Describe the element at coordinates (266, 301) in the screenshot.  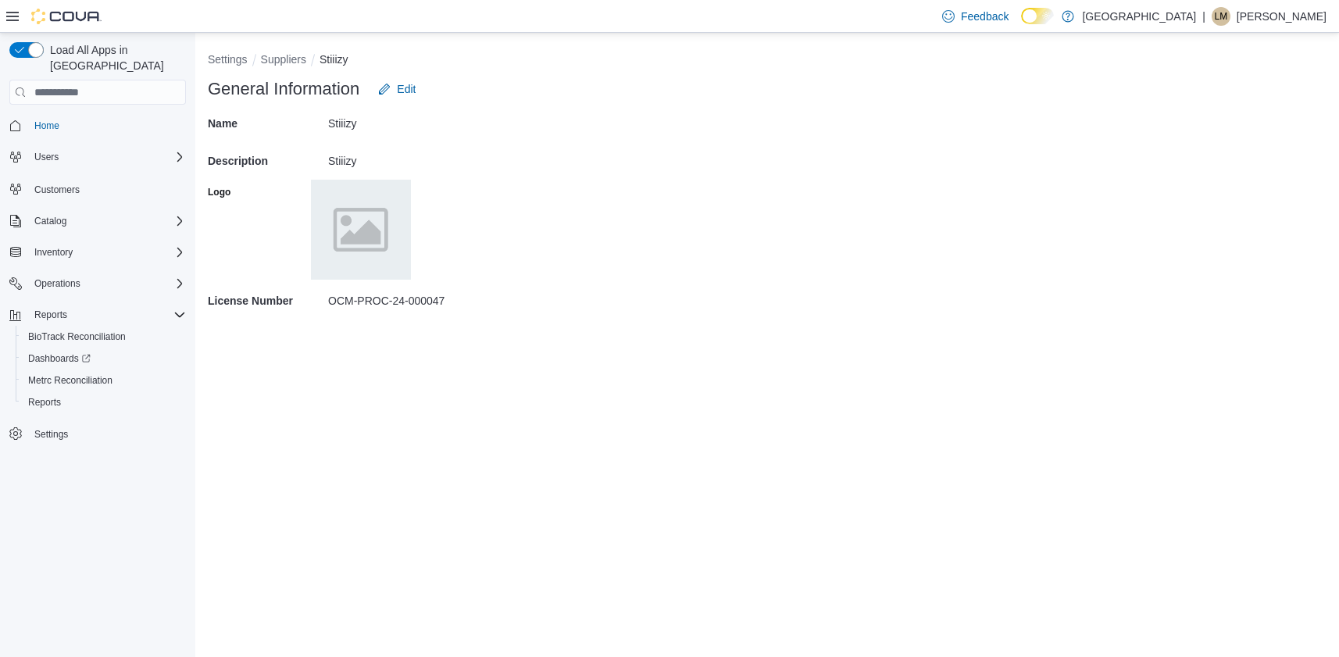
I see `h5: License Number` at that location.